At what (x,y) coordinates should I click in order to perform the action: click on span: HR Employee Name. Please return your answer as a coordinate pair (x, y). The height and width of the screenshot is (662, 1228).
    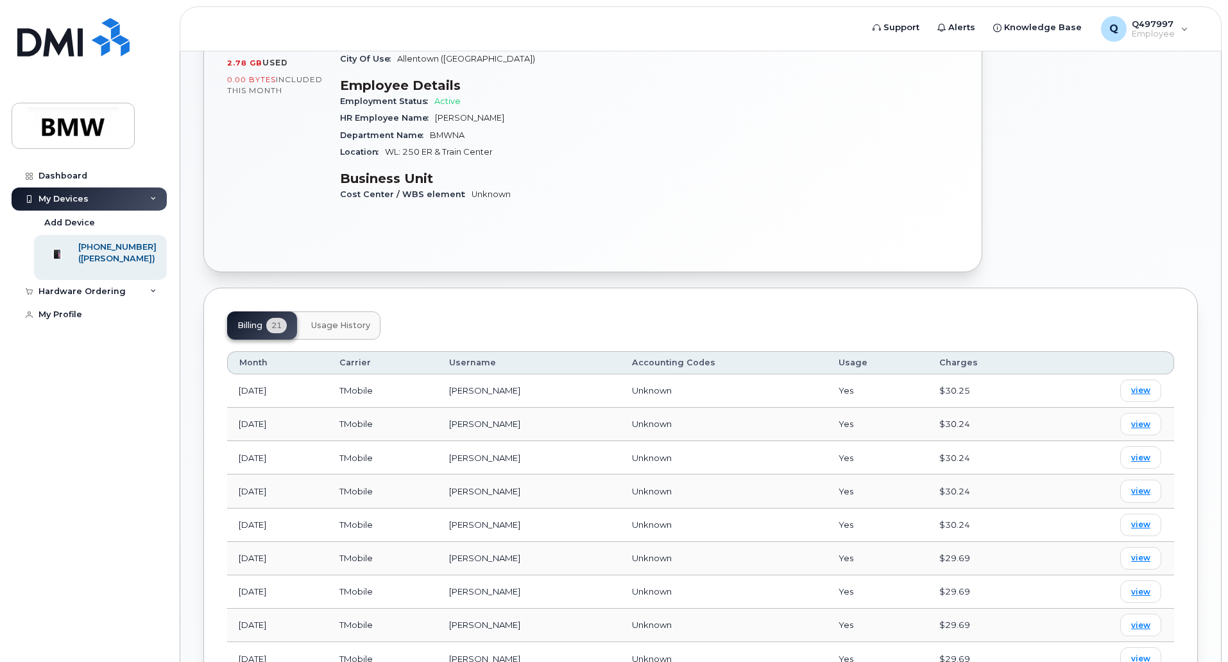
    Looking at the image, I should click on (388, 117).